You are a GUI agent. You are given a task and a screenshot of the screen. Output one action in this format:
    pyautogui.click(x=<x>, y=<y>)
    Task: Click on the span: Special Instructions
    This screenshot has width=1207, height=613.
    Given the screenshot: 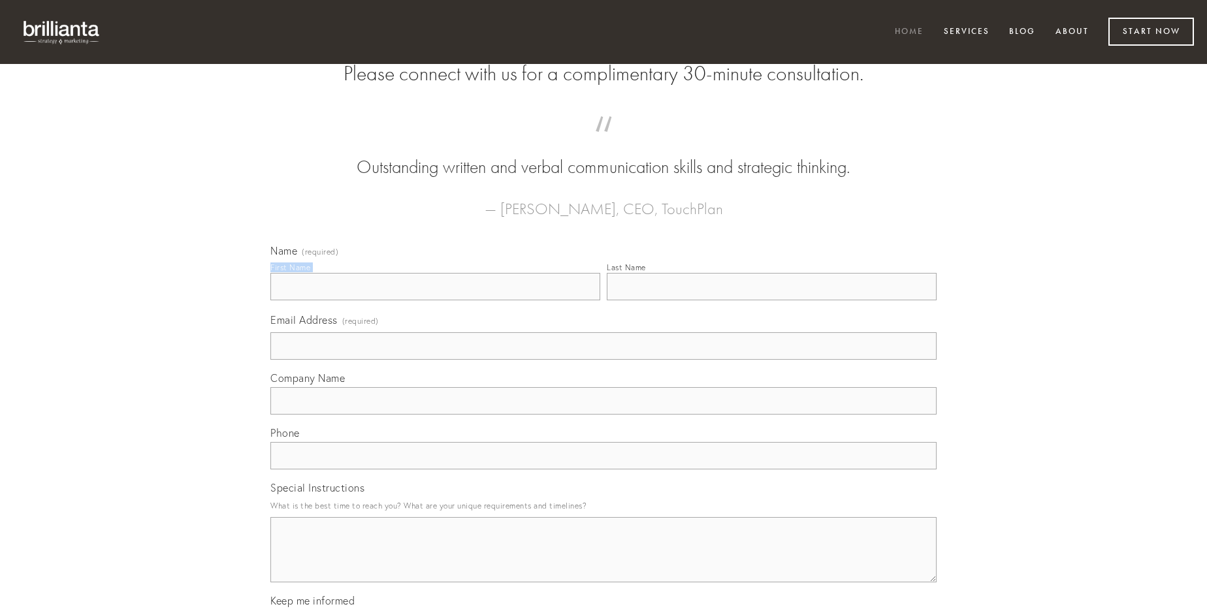 What is the action you would take?
    pyautogui.click(x=317, y=488)
    